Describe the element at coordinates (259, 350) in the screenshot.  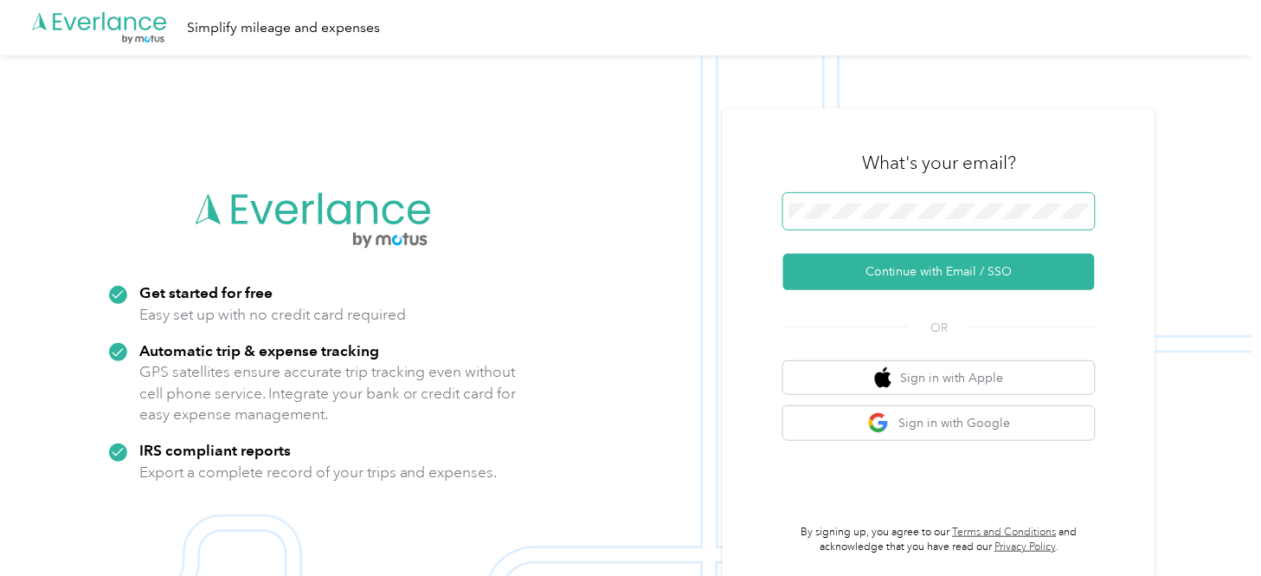
I see `strong: Automatic trip & expense tracking` at that location.